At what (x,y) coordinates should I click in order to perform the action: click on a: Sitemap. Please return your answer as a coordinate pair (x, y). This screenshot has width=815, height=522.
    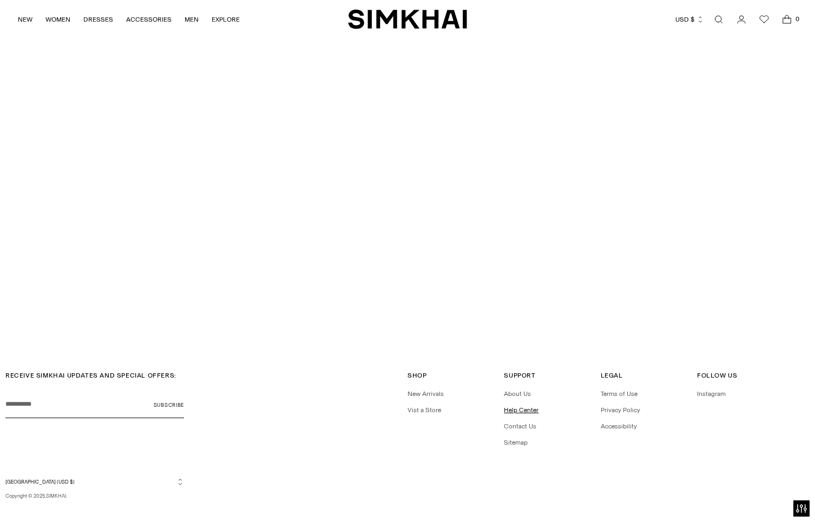
    Looking at the image, I should click on (516, 443).